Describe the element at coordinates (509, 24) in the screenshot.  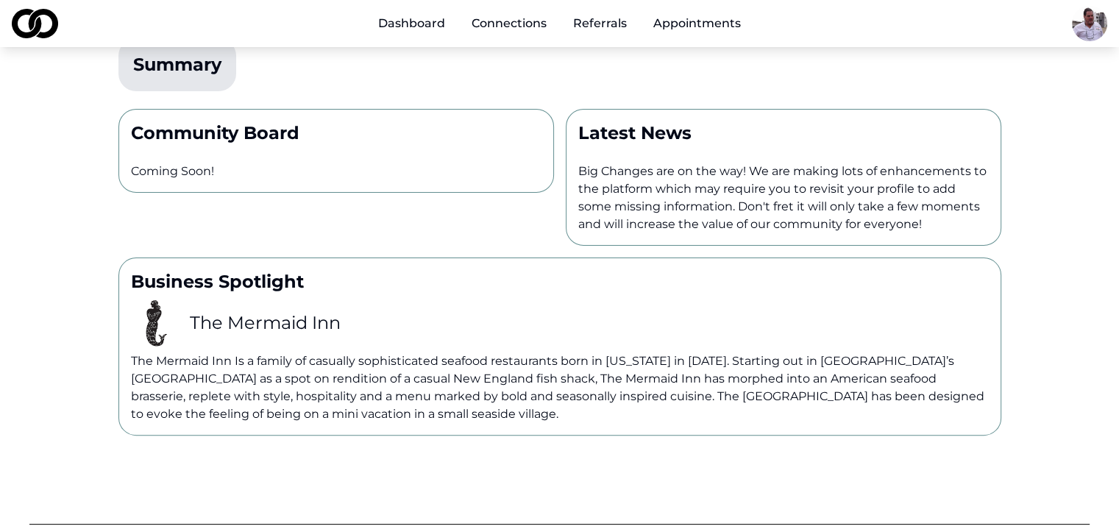
I see `a: Connections` at that location.